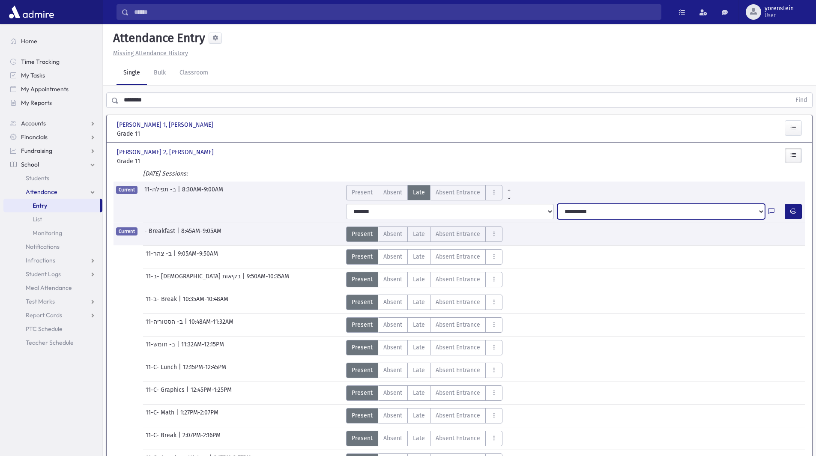  I want to click on a: Fundraising, so click(53, 151).